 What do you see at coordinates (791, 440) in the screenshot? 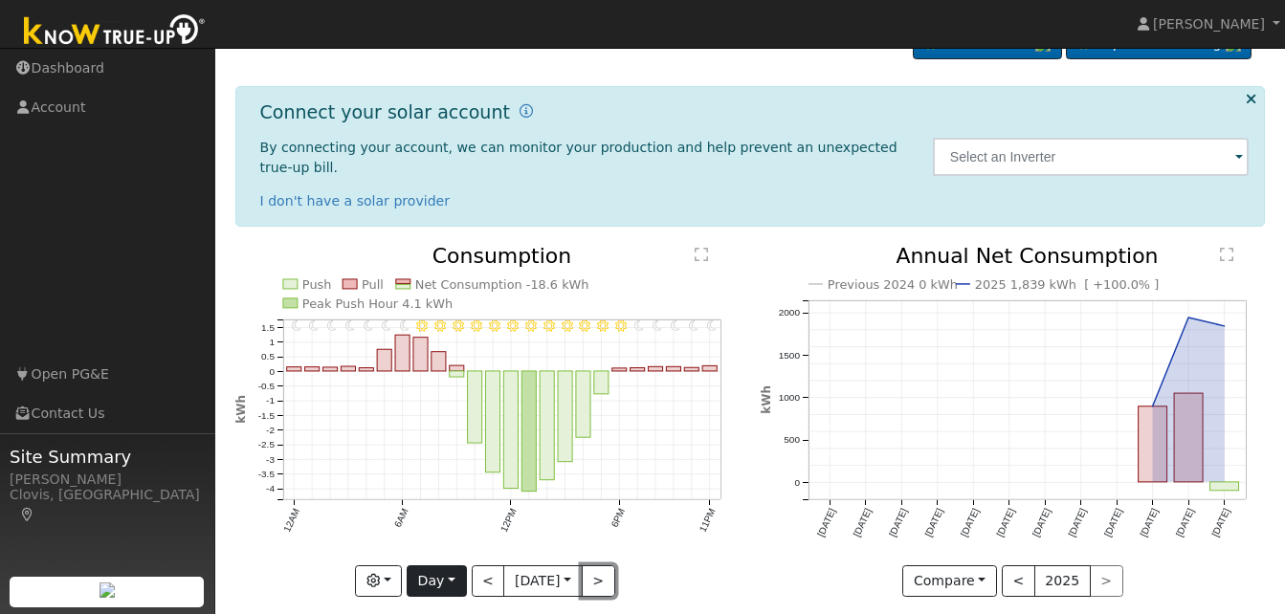
I see `text: 500` at bounding box center [791, 440].